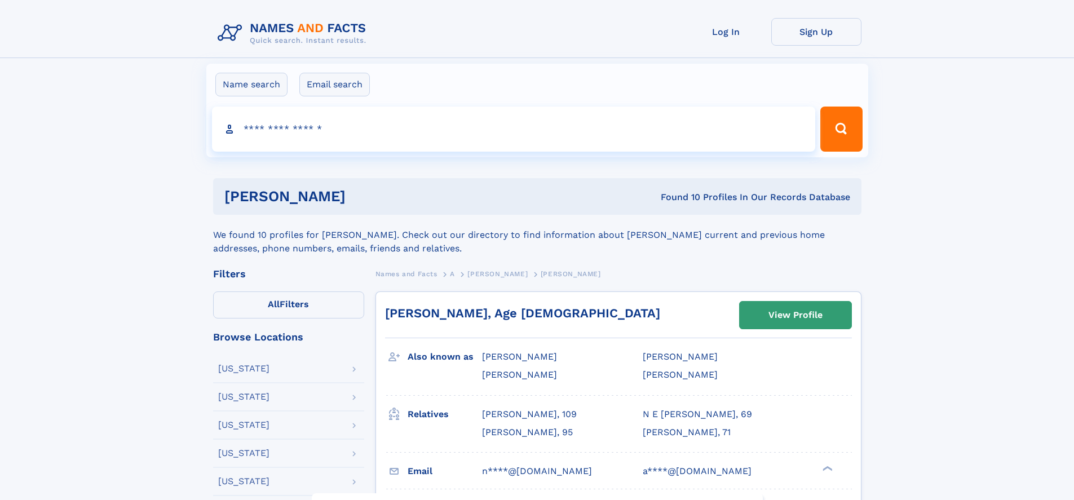 The height and width of the screenshot is (500, 1074). Describe the element at coordinates (795, 315) in the screenshot. I see `div: View Profile` at that location.